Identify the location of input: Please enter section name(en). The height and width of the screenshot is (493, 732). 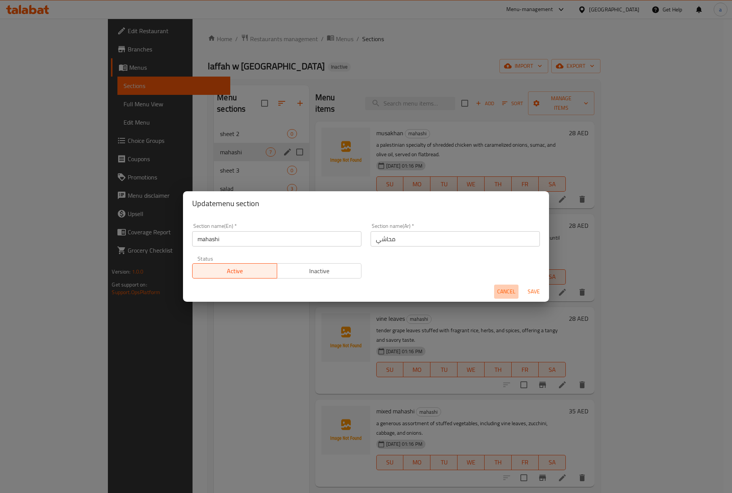
(277, 239).